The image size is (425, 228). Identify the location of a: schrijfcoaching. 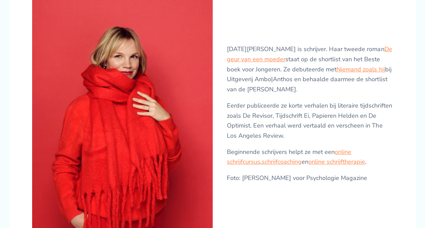
(282, 162).